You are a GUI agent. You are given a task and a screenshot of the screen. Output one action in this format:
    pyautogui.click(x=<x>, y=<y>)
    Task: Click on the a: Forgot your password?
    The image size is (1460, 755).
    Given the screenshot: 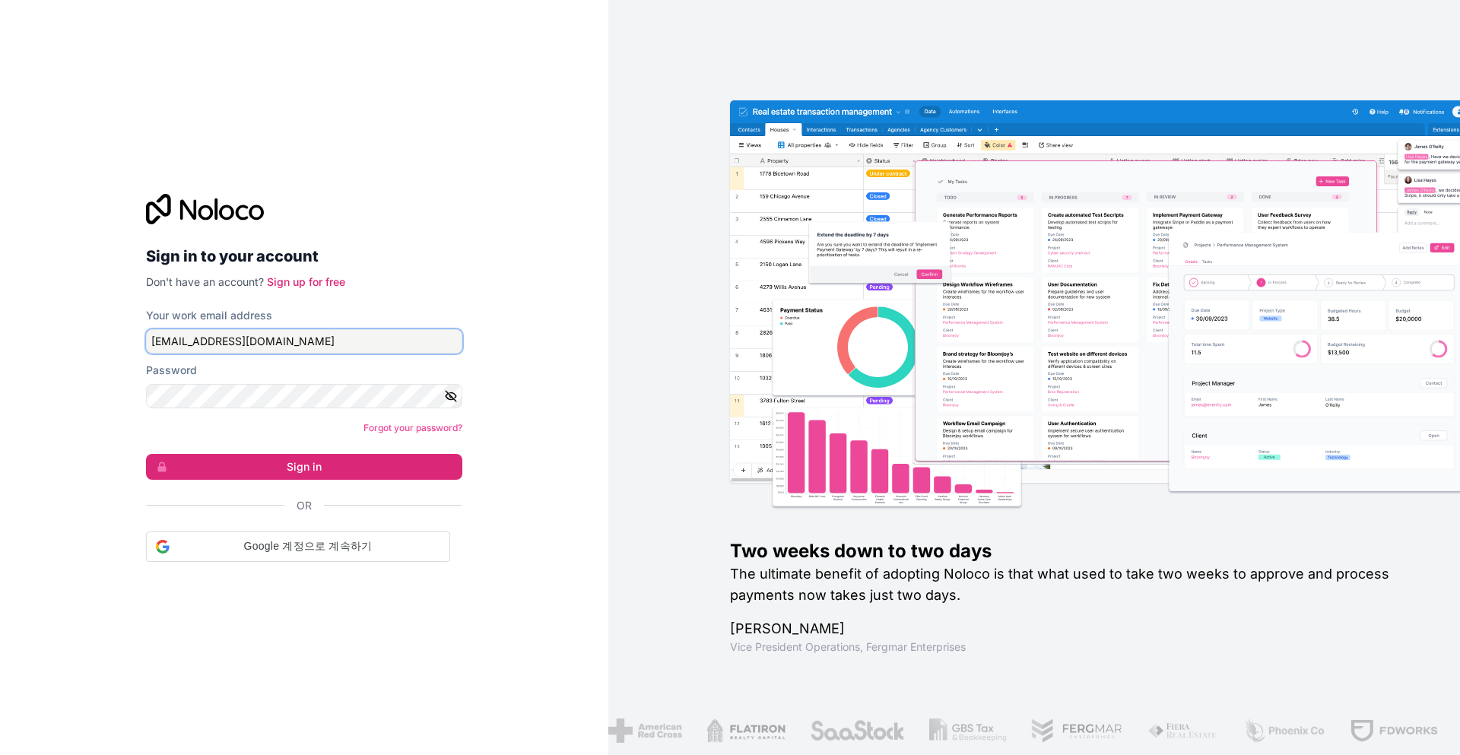 What is the action you would take?
    pyautogui.click(x=413, y=427)
    